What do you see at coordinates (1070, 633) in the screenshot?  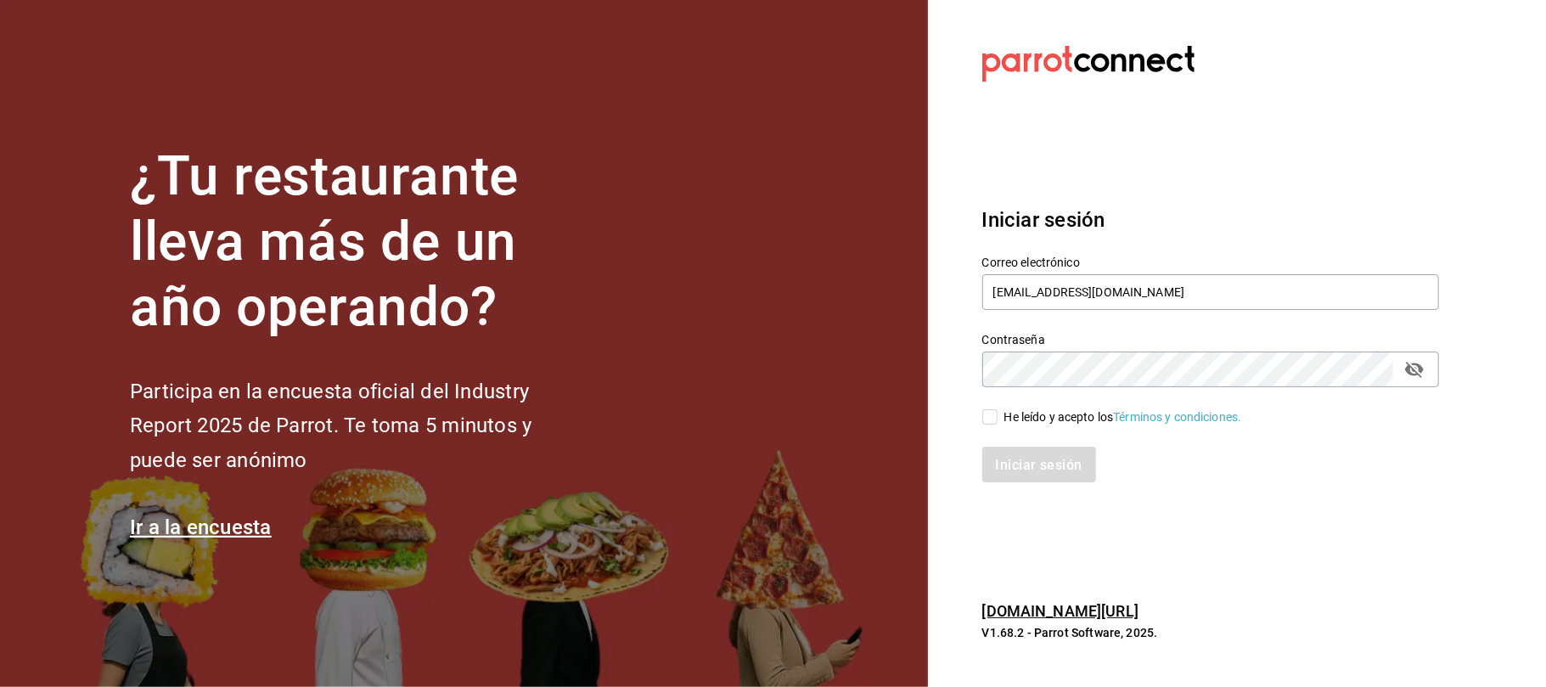 I see `font: V1.68.2 - Parrot Software, 2025.` at bounding box center [1070, 633].